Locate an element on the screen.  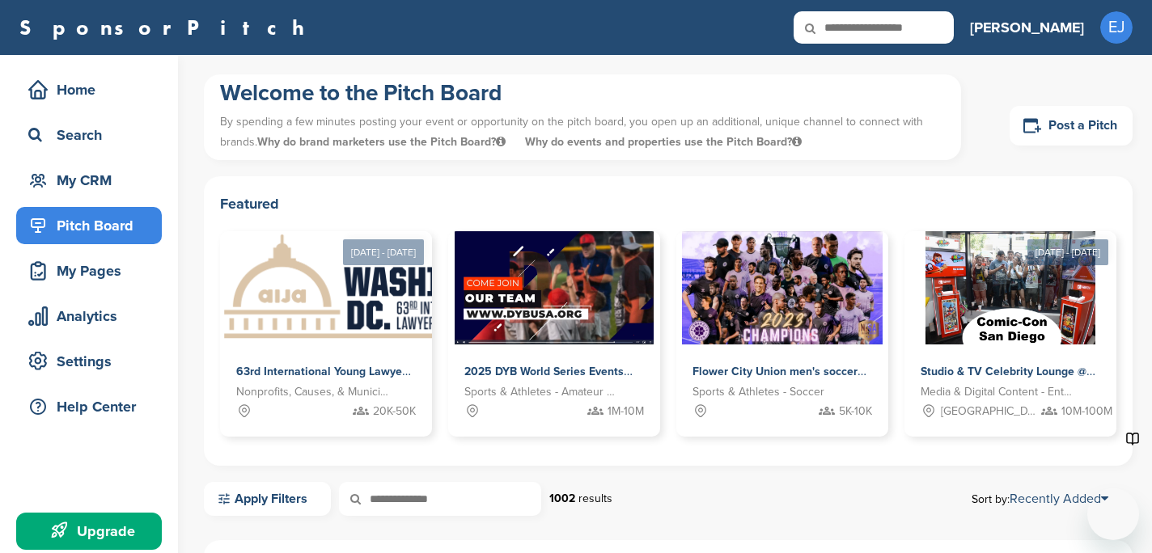
a: Sponsorpitch & Flower City Union men's soccer & Flower City 1872 women's soccer Sports & Athletes... is located at coordinates (782, 334).